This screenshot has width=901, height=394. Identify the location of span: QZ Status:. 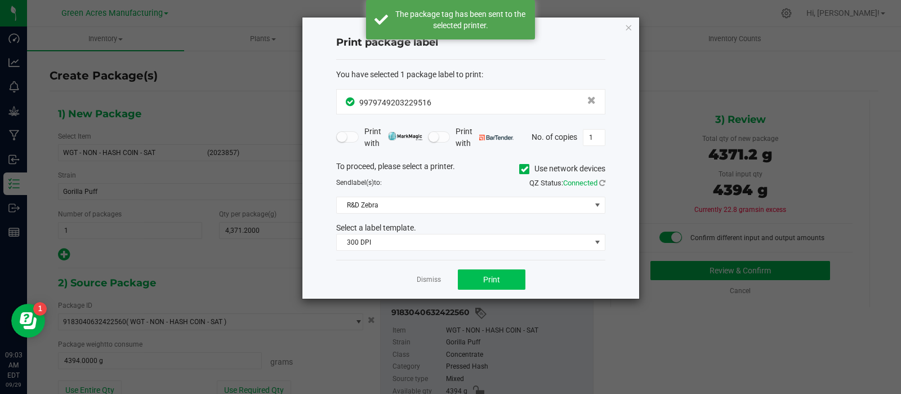
(567, 182).